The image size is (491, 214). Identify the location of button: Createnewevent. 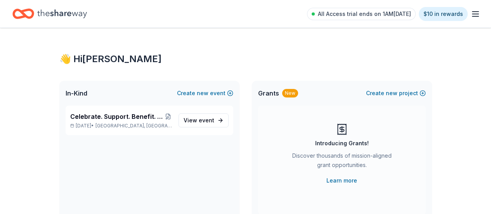
(205, 93).